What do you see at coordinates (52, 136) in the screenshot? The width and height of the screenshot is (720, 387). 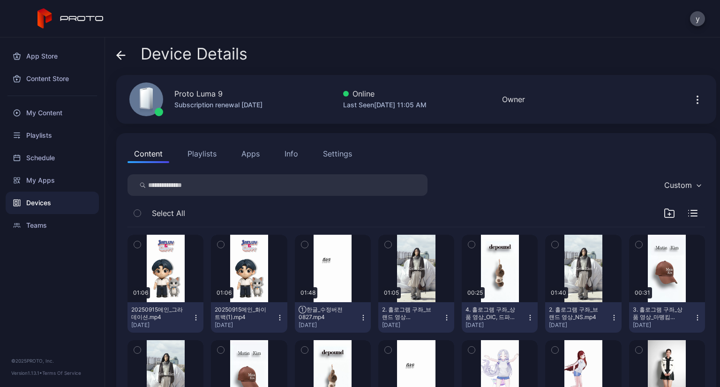 I see `div: Playlists` at bounding box center [52, 136].